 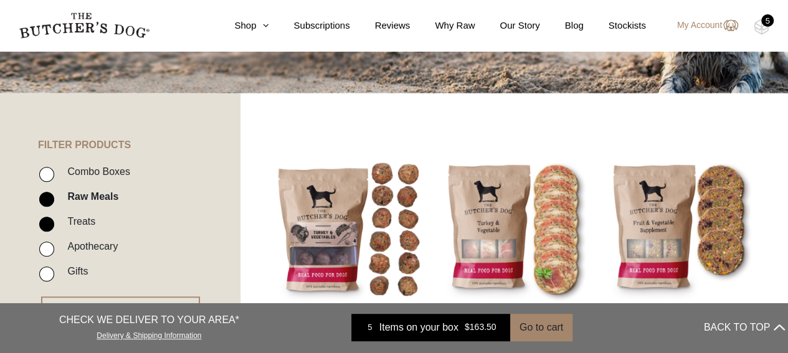 I want to click on span: Items on your box, so click(x=419, y=328).